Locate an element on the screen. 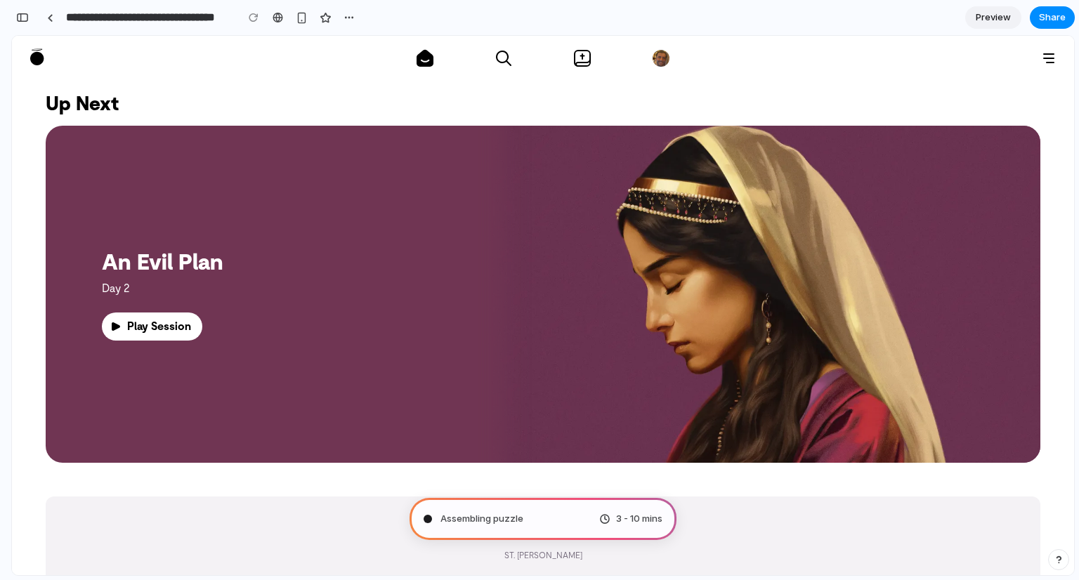  span: 3 - 10 mins is located at coordinates (639, 519).